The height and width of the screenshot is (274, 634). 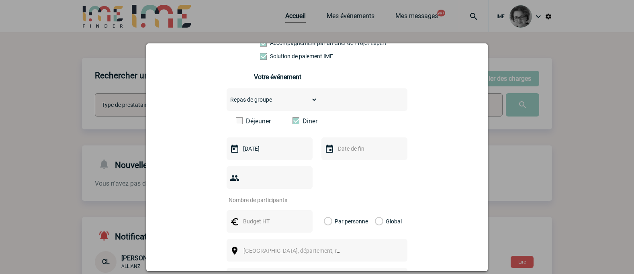 What do you see at coordinates (315, 121) in the screenshot?
I see `label: Diner` at bounding box center [315, 121].